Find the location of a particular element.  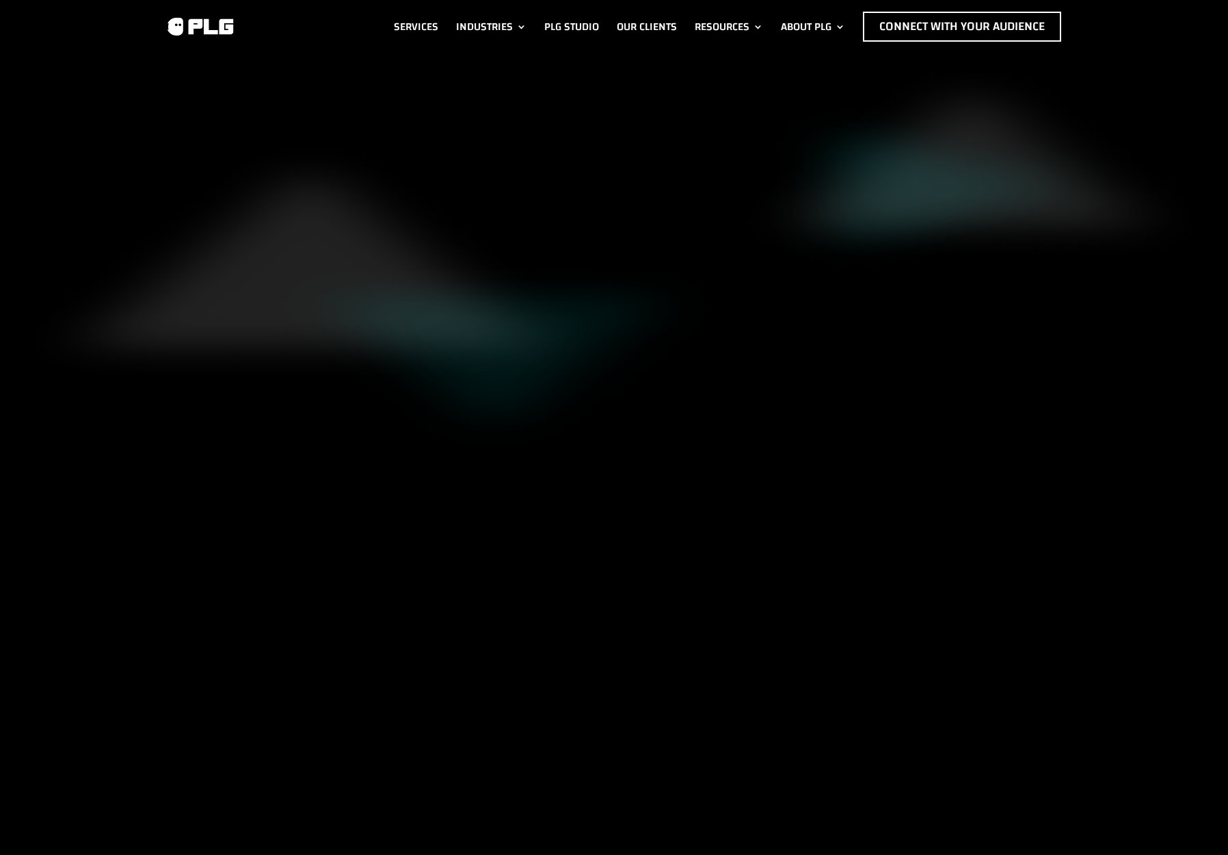

a: Industries is located at coordinates (491, 27).